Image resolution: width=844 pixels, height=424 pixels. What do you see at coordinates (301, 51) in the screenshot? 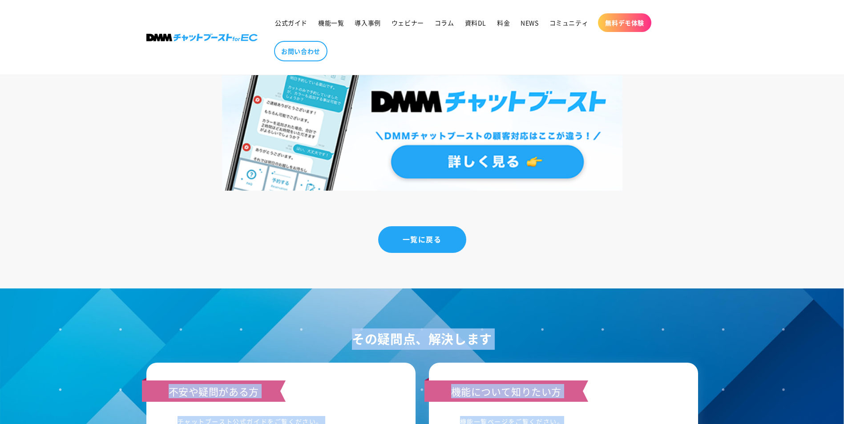
I see `span: お問い合わせ` at bounding box center [301, 51].